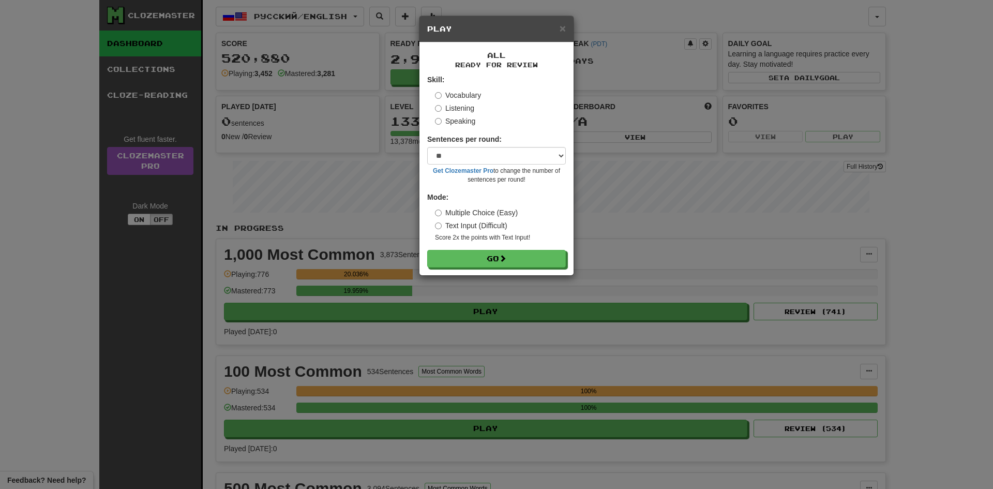 This screenshot has height=489, width=993. What do you see at coordinates (500, 237) in the screenshot?
I see `small: Score 2x the points with Text Input !` at bounding box center [500, 237].